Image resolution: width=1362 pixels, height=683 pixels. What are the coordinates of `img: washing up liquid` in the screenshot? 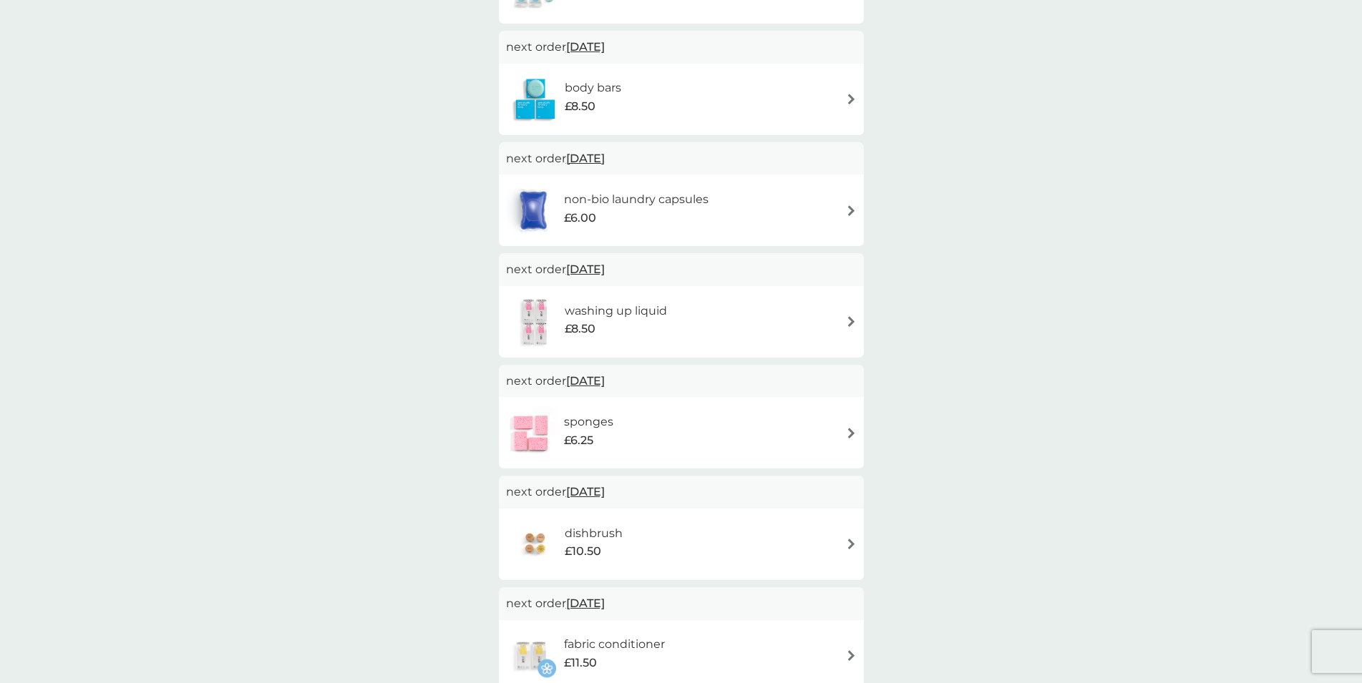 It's located at (535, 322).